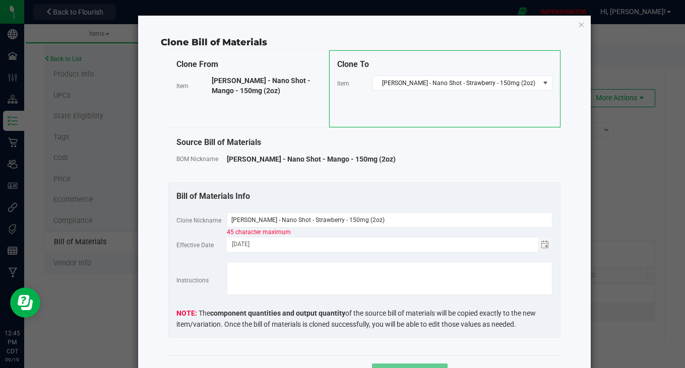 This screenshot has height=368, width=685. I want to click on span: Toggle calendar, so click(545, 245).